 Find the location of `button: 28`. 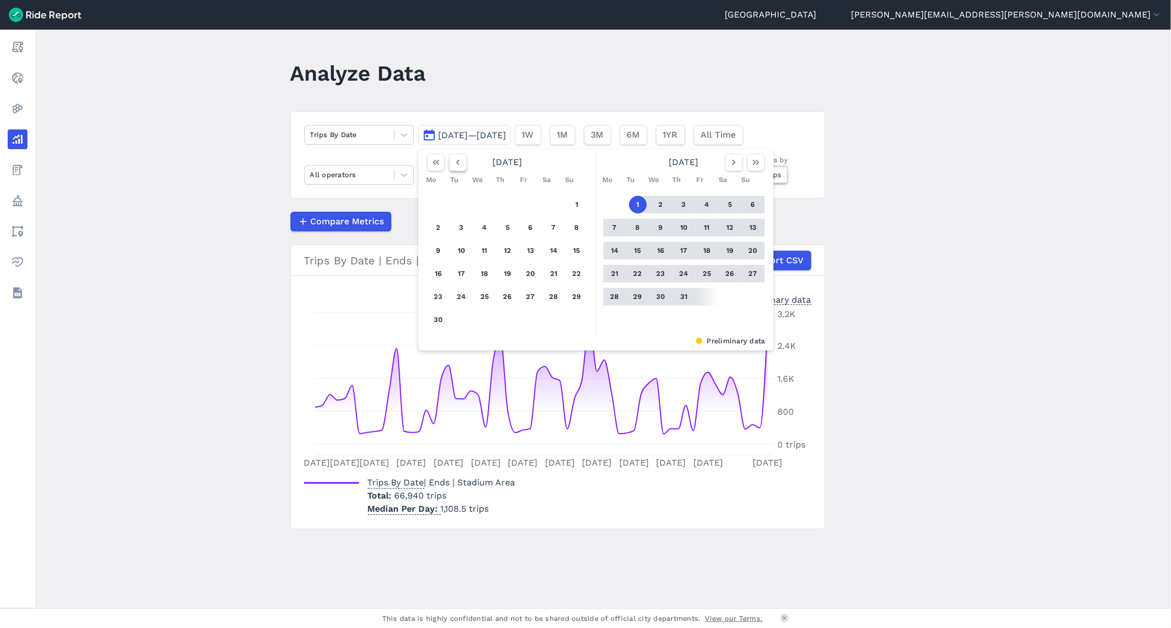

button: 28 is located at coordinates (554, 297).